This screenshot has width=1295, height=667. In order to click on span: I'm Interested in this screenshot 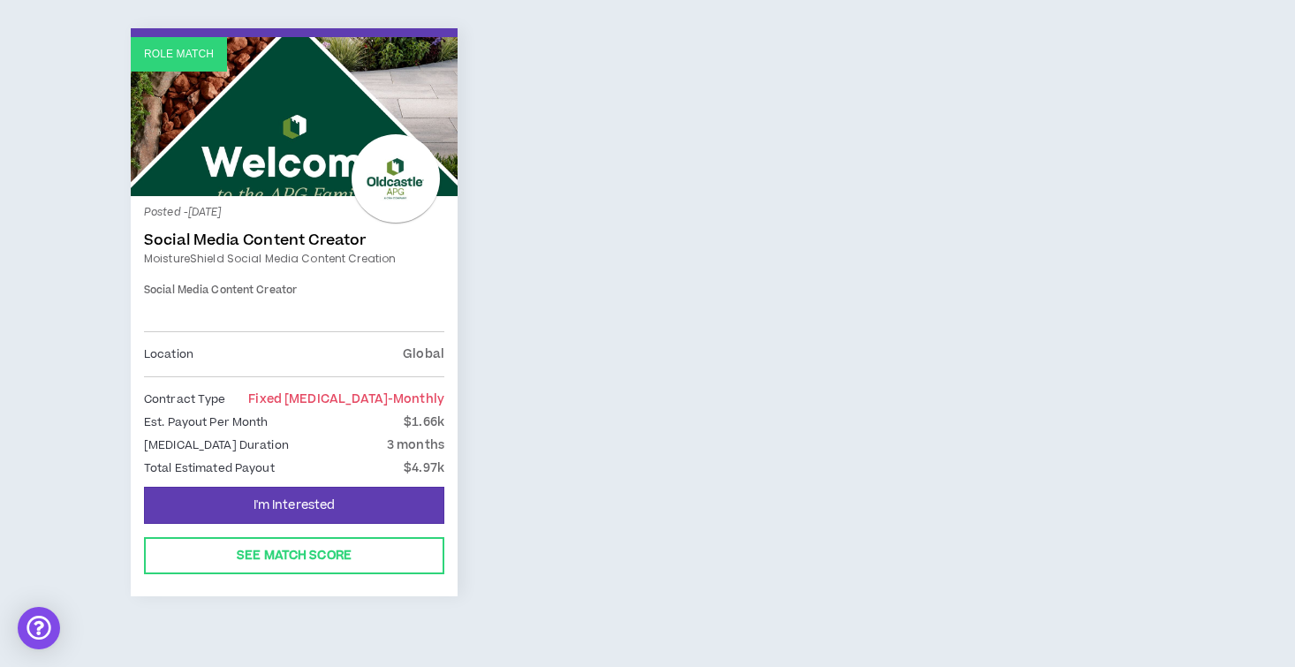, I will do `click(294, 505)`.